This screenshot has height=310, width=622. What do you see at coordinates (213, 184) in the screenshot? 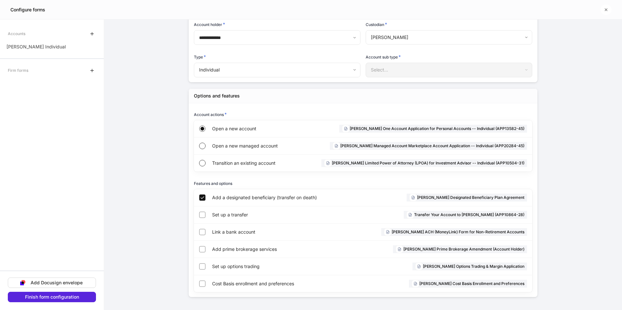
I see `h6: Features and options` at bounding box center [213, 184].